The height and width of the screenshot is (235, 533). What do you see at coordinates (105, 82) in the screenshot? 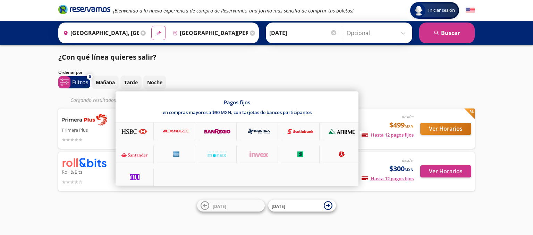
I see `button: Mañana` at bounding box center [105, 82].